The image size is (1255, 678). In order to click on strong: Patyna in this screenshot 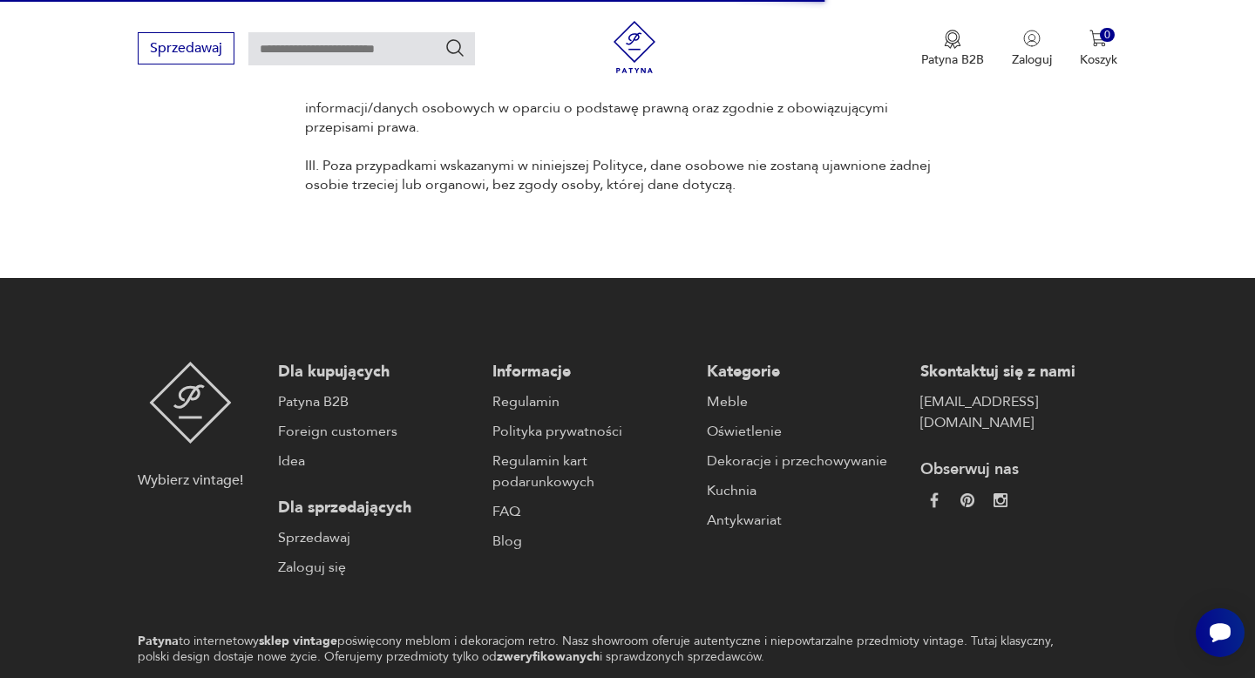, I will do `click(158, 641)`.